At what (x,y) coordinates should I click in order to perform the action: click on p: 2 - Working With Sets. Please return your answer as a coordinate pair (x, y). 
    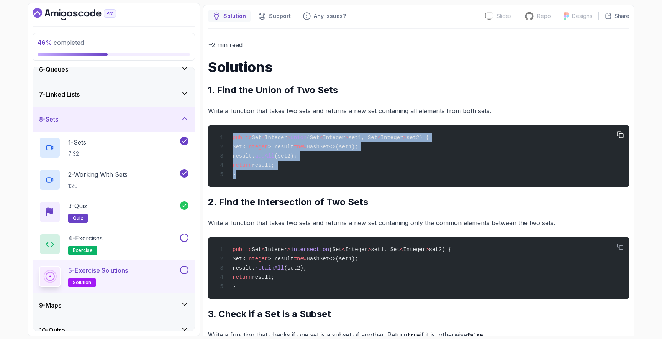
    Looking at the image, I should click on (98, 174).